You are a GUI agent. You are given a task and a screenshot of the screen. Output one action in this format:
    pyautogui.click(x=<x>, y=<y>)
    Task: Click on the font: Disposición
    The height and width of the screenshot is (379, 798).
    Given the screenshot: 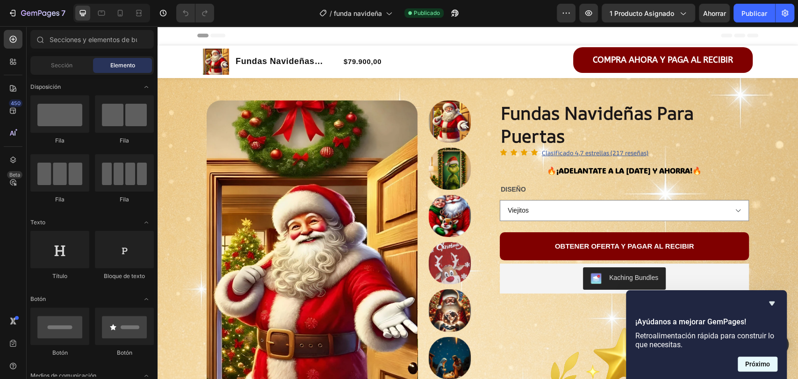 What is the action you would take?
    pyautogui.click(x=45, y=87)
    